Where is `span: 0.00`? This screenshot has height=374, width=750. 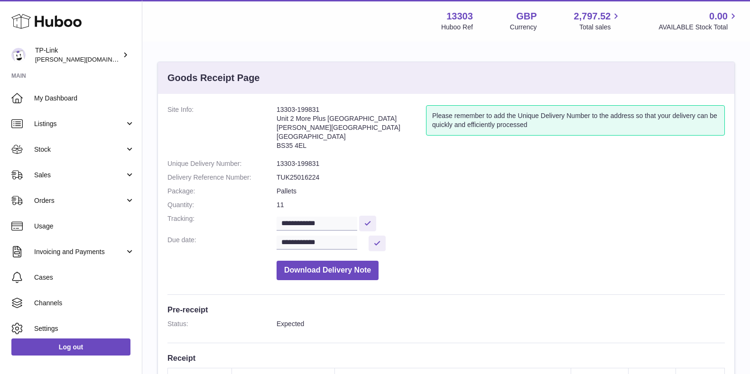 span: 0.00 is located at coordinates (718, 16).